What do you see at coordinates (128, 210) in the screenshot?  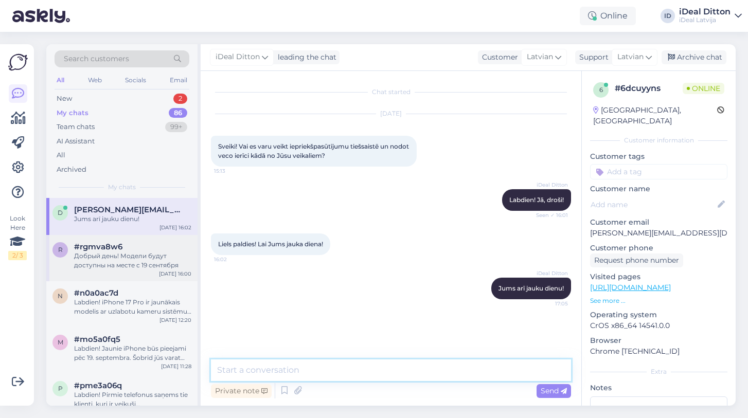 I see `span: daniels.cars2@gmail.com` at bounding box center [128, 210].